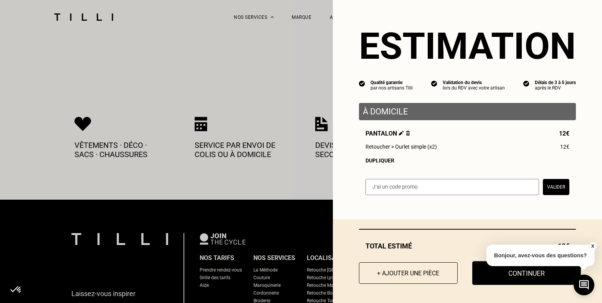 This screenshot has width=602, height=303. I want to click on button: X, so click(592, 246).